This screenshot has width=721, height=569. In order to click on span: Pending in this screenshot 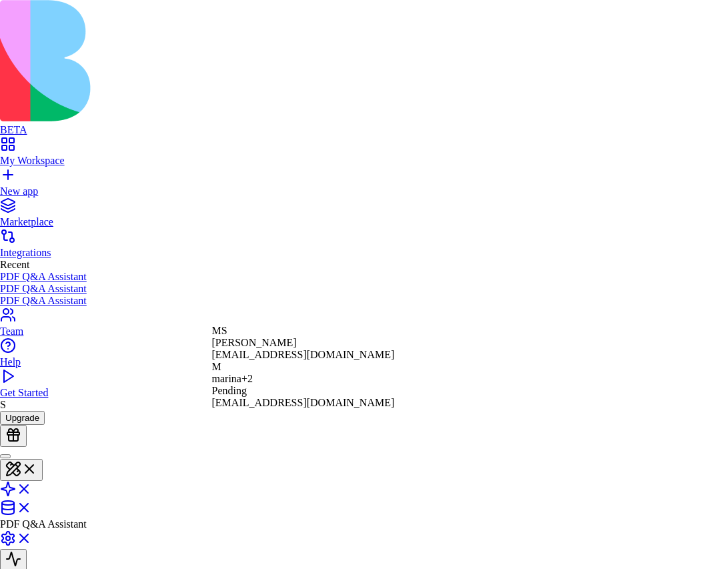, I will do `click(229, 390)`.